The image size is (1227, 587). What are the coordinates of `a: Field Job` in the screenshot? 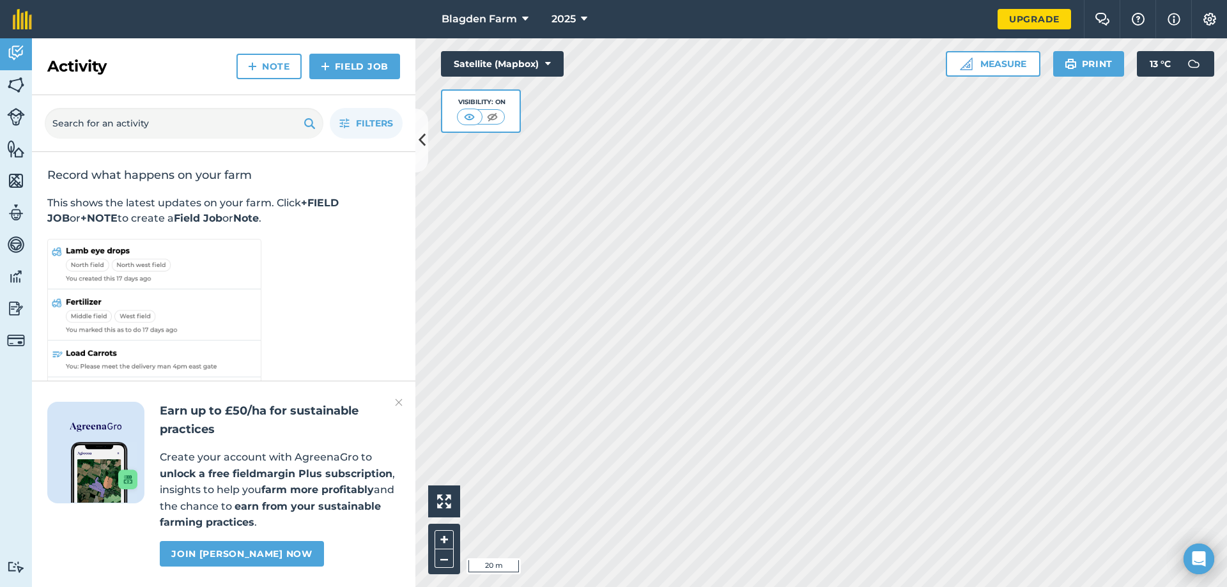 It's located at (355, 66).